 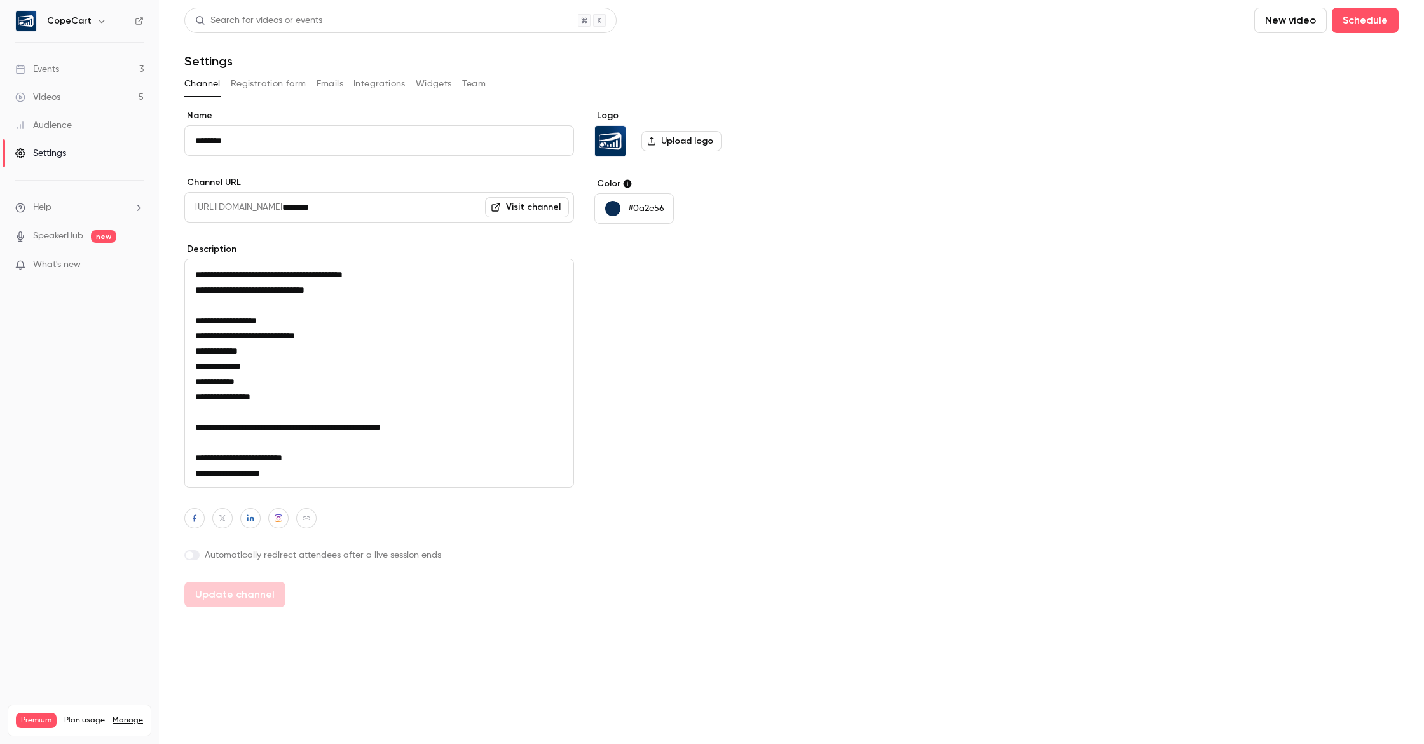 What do you see at coordinates (691, 116) in the screenshot?
I see `label: Logo` at bounding box center [691, 116].